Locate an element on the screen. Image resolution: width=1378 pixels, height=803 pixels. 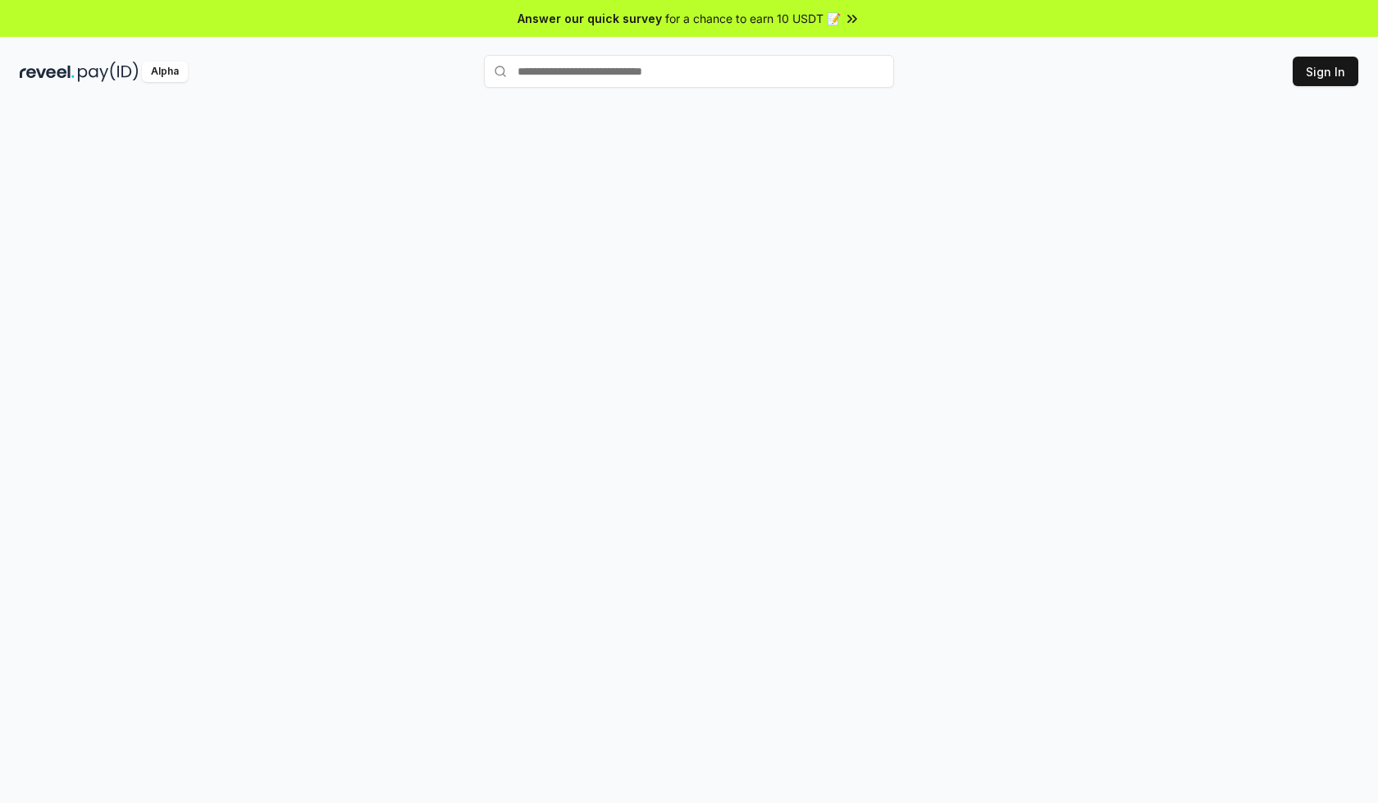
div: Alpha is located at coordinates (165, 71).